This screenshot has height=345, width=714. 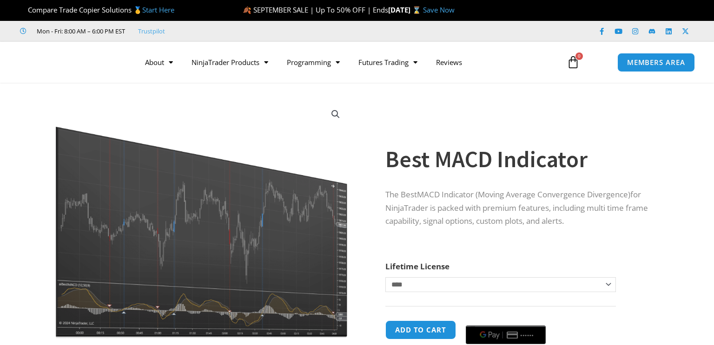 What do you see at coordinates (97, 10) in the screenshot?
I see `span: Compare Trade Copier Solutions 🥇` at bounding box center [97, 10].